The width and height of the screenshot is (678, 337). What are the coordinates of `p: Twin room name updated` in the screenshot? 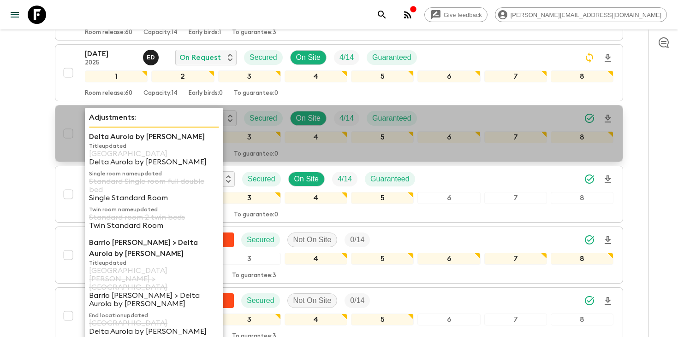 It's located at (154, 210).